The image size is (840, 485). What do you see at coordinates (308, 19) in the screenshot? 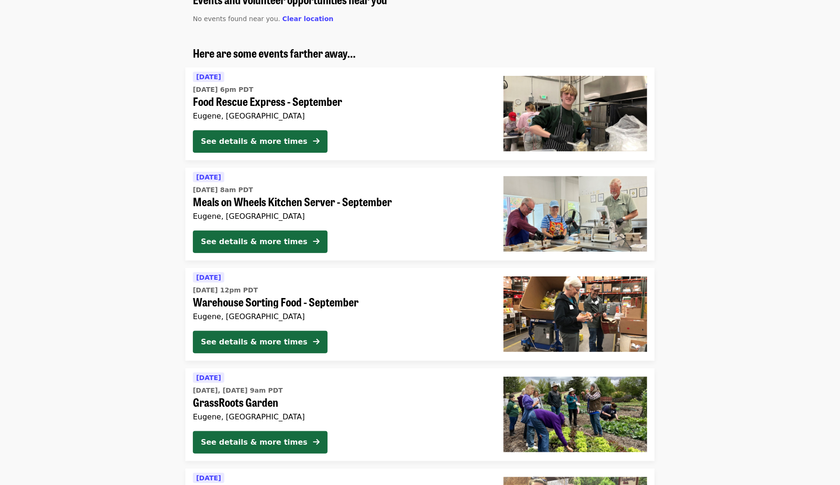
I see `span: Clear location` at bounding box center [308, 19].